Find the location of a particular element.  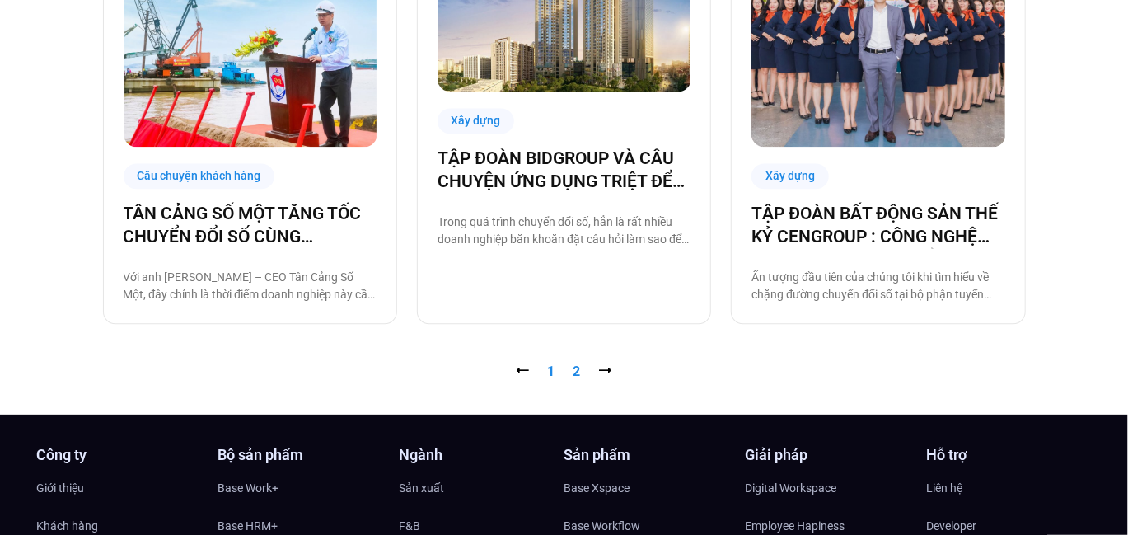

a: TẬP ĐOÀN BẤT ĐỘNG SẢN THẾ KỶ CENGROUP : CÔNG NGHỆ HÓA HOẠT ĐỘNG TUYỂN DỤNG CÙNG BASE E-HIRING is located at coordinates (878, 225).